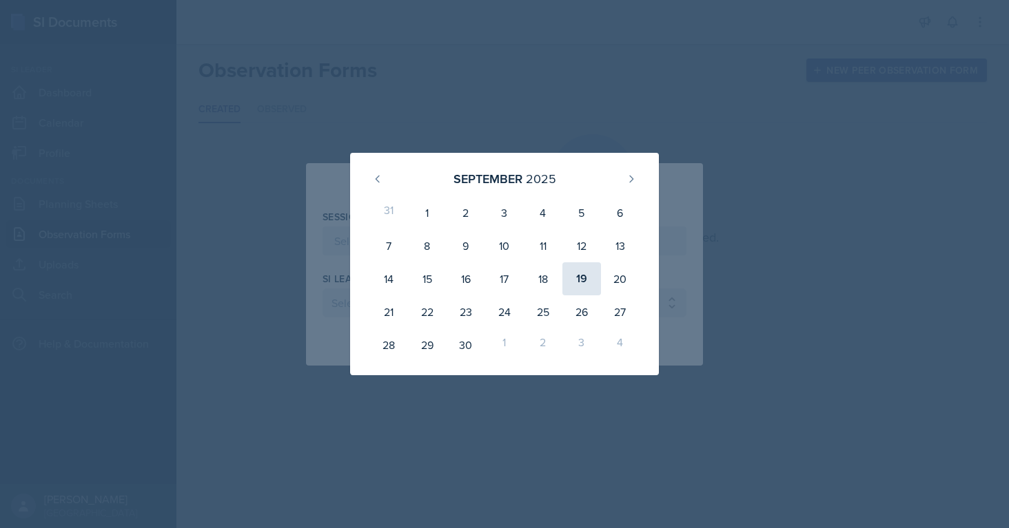 The width and height of the screenshot is (1009, 528). Describe the element at coordinates (504, 279) in the screenshot. I see `div: 17` at that location.